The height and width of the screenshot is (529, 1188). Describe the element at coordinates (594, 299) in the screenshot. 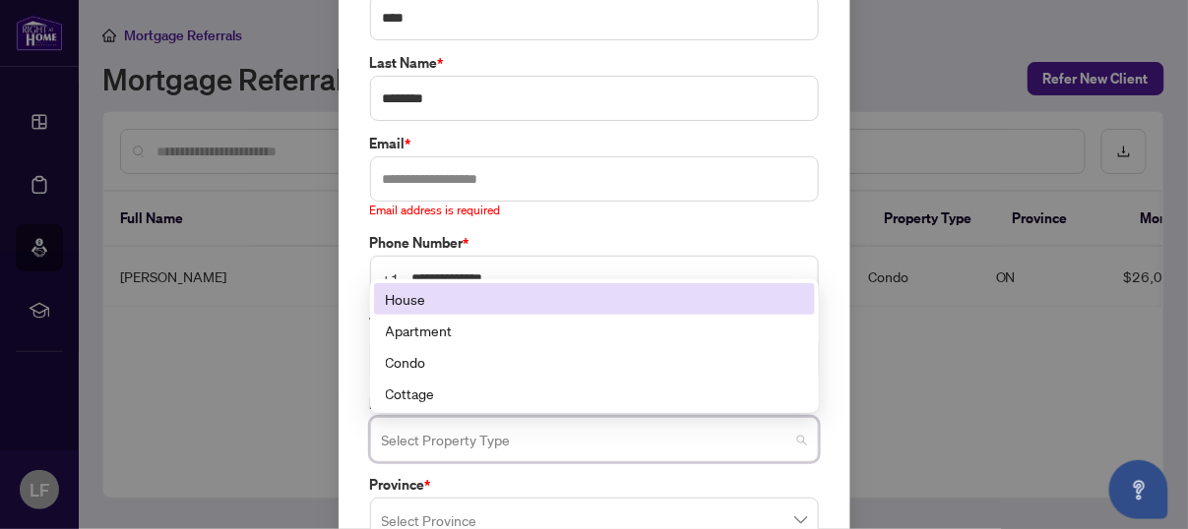

I see `div: House` at that location.